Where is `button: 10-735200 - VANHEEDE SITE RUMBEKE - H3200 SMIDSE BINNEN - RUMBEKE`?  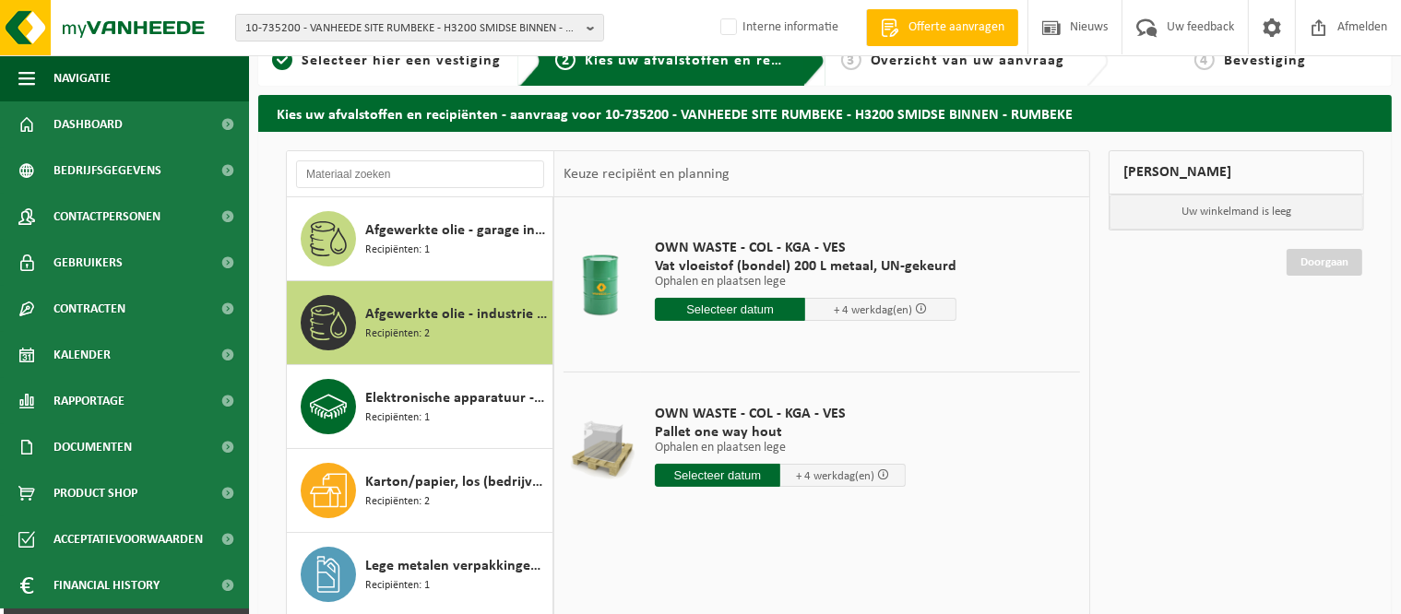
button: 10-735200 - VANHEEDE SITE RUMBEKE - H3200 SMIDSE BINNEN - RUMBEKE is located at coordinates (420, 28).